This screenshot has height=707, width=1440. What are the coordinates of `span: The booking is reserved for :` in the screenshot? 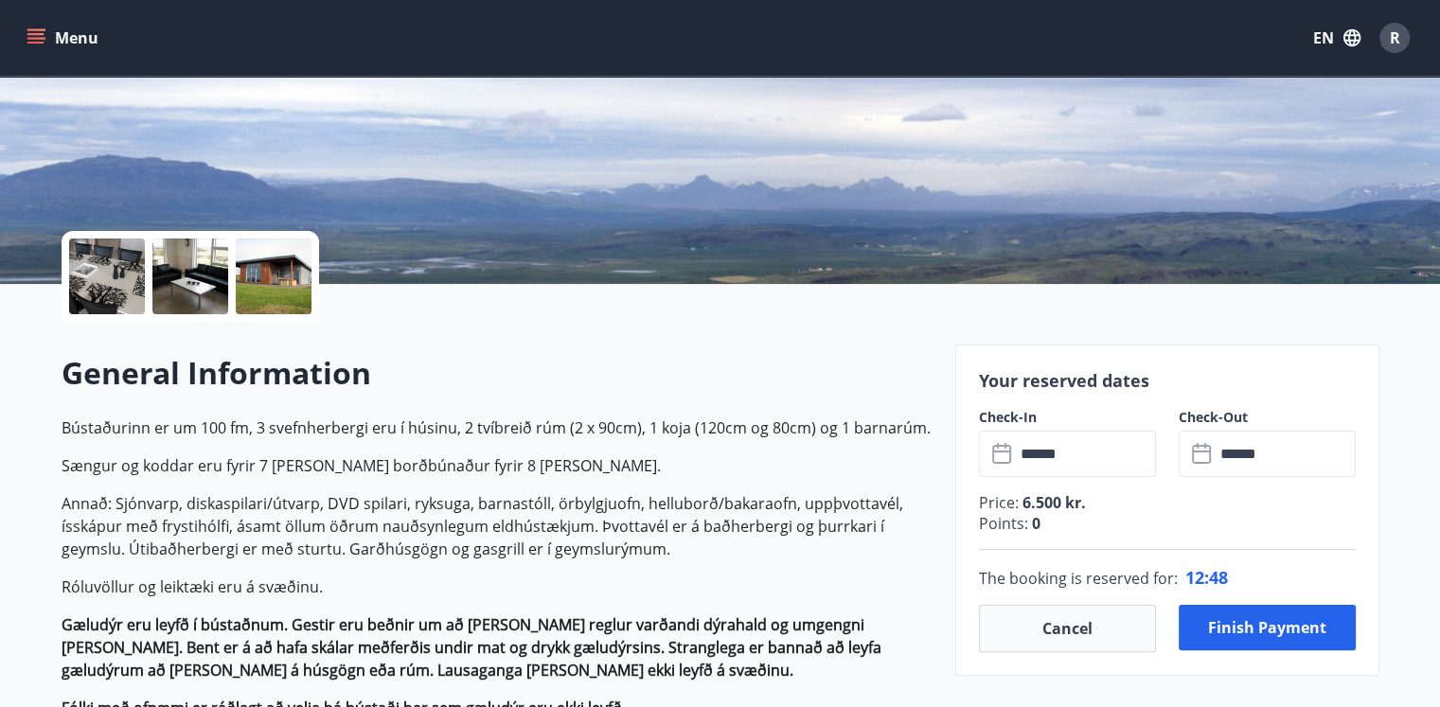 It's located at (1079, 579).